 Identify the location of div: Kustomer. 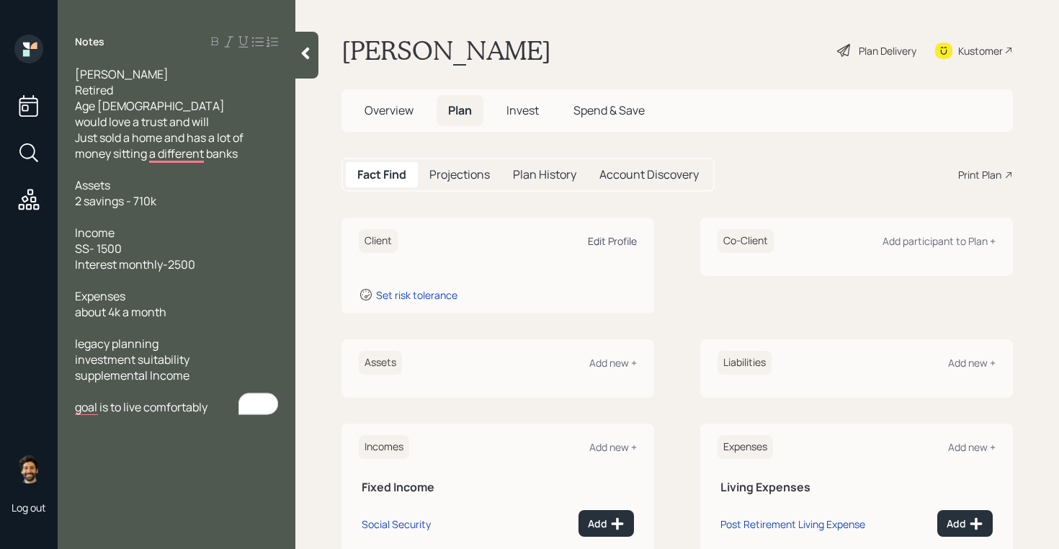
(981, 50).